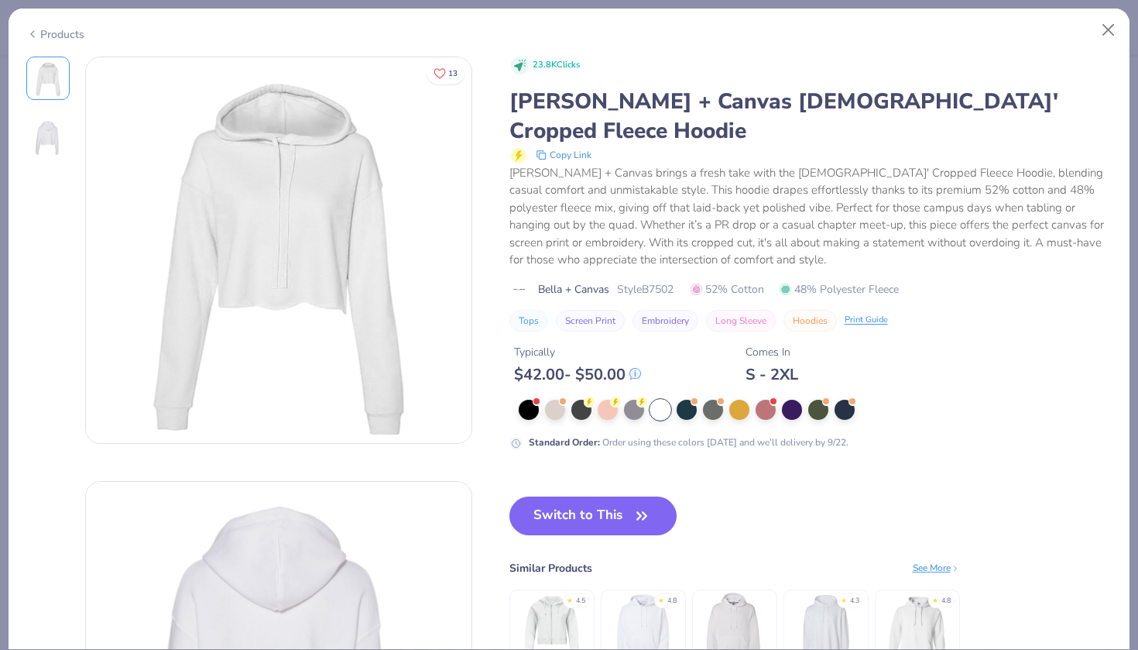  Describe the element at coordinates (866, 320) in the screenshot. I see `div: Print Guide` at that location.